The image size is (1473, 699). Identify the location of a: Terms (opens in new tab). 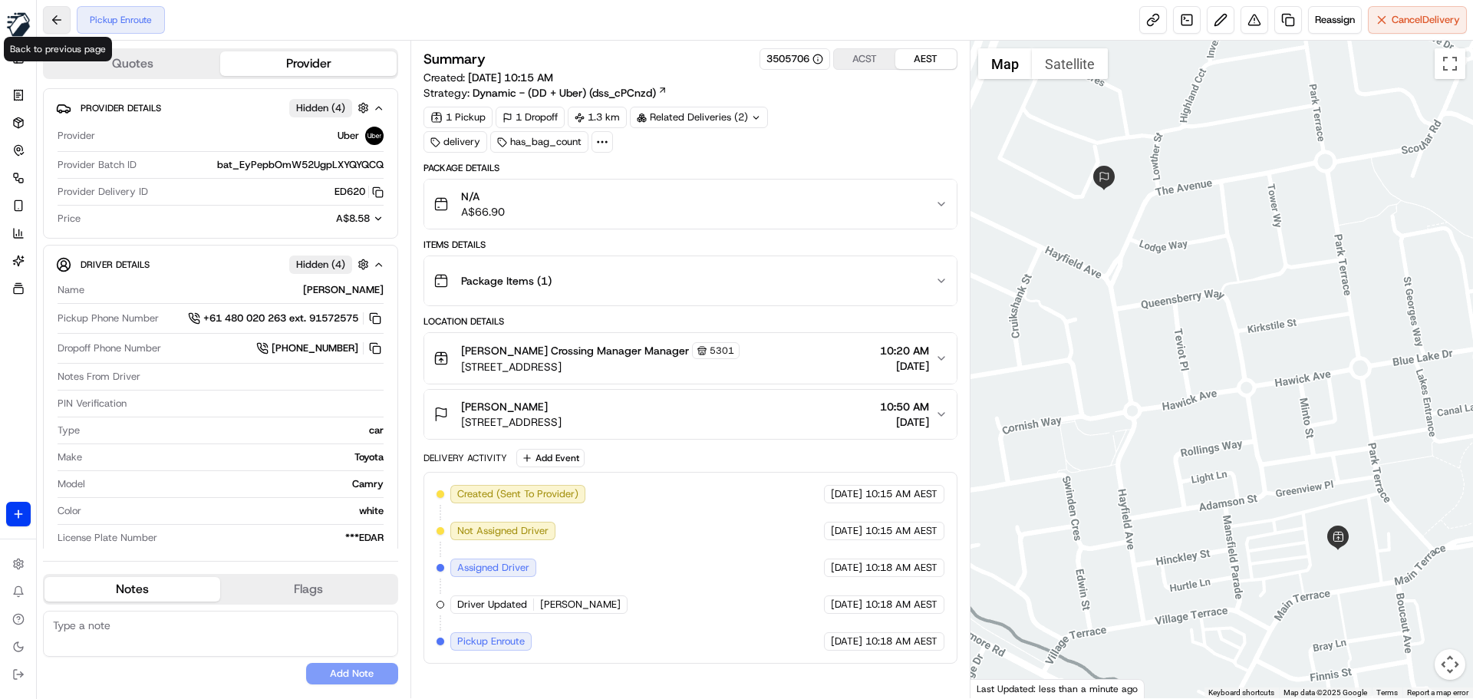
(1387, 692).